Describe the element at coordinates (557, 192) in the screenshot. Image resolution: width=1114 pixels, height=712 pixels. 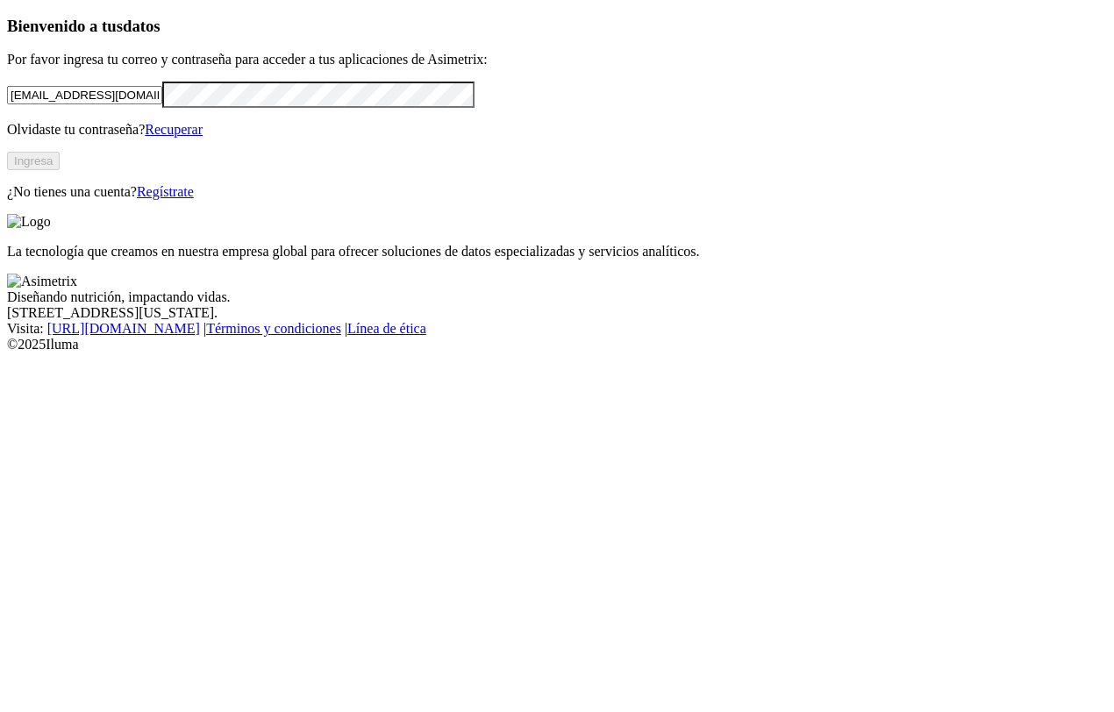
I see `p: ¿No tienes una cuenta?` at that location.